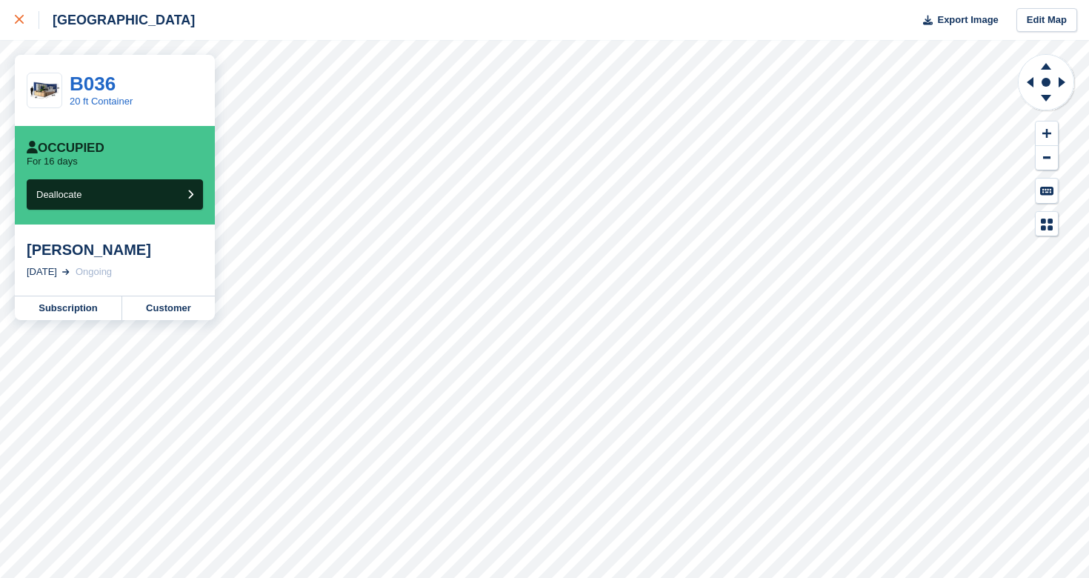 The width and height of the screenshot is (1089, 578). What do you see at coordinates (1046, 158) in the screenshot?
I see `button: Zoom Out` at bounding box center [1046, 158].